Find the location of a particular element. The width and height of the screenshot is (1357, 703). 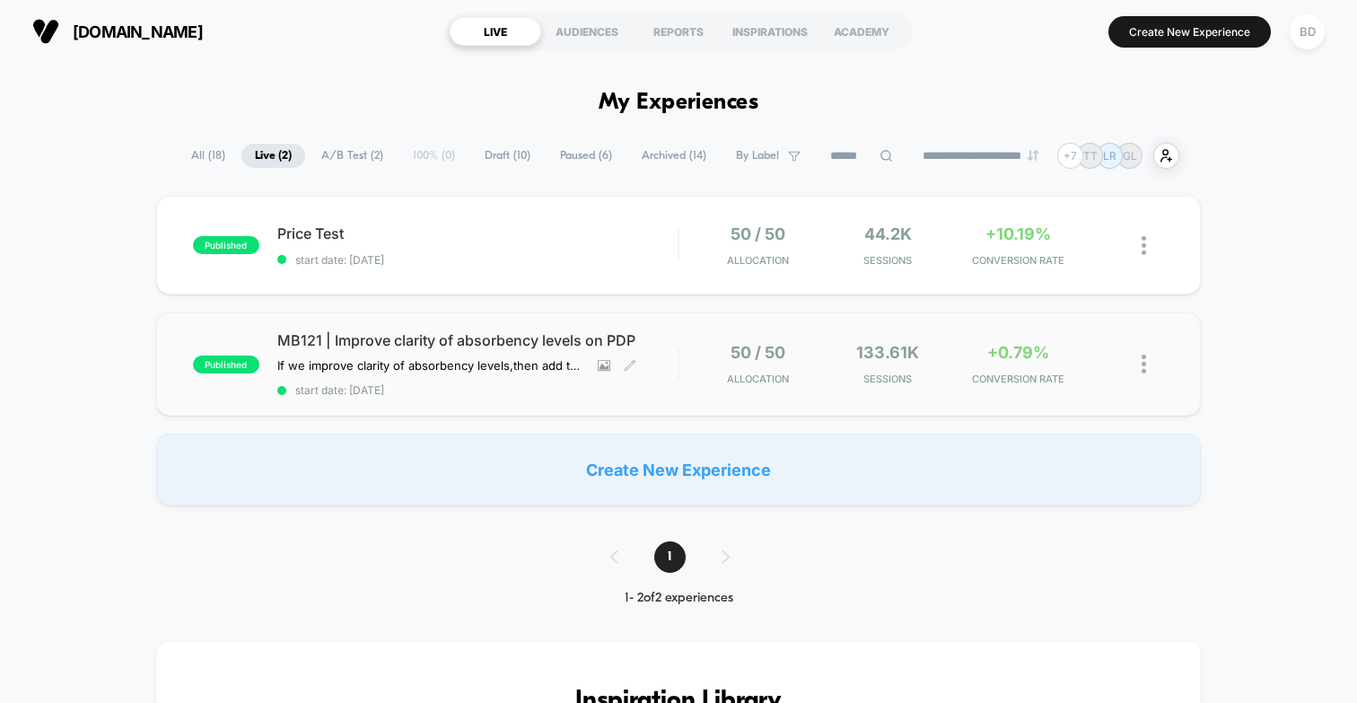

div: ACADEMY is located at coordinates (862, 31).